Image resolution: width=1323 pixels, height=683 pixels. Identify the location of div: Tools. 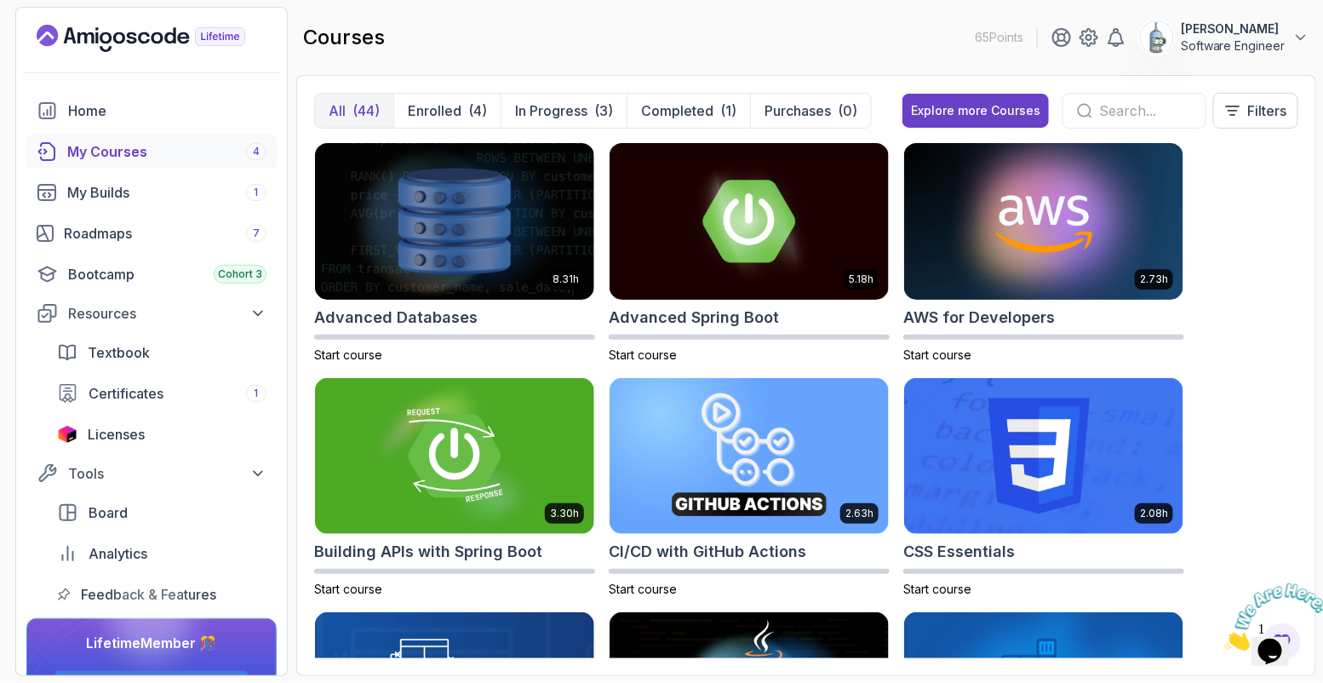
(167, 473).